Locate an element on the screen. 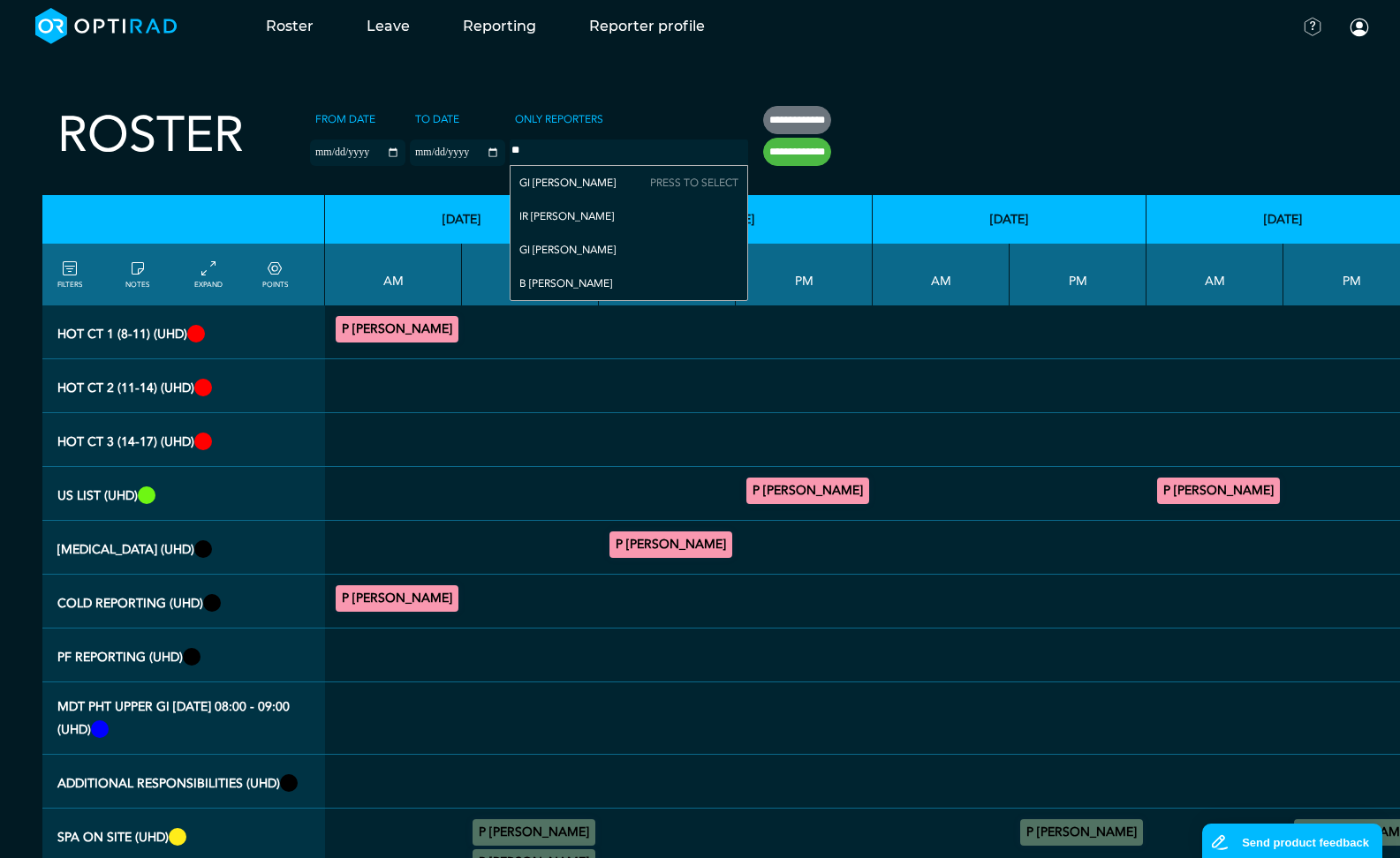 Image resolution: width=1400 pixels, height=858 pixels. div: General CT/General MRI 11:00 - 12:00 is located at coordinates (397, 598).